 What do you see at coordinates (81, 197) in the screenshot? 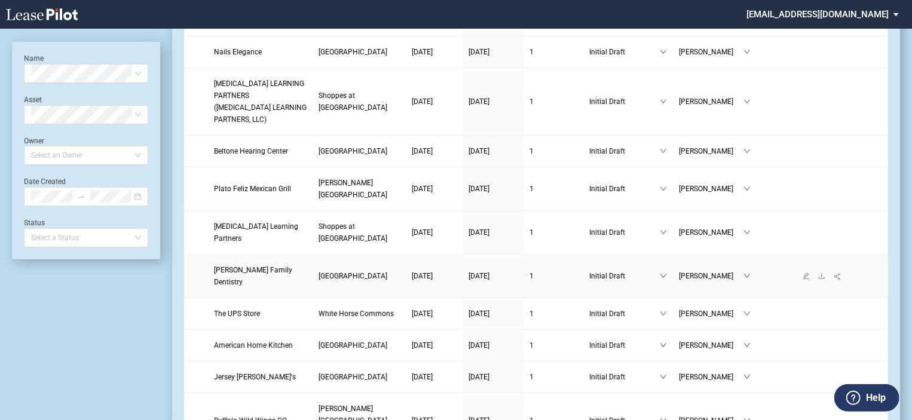
I see `span: swap-right` at bounding box center [81, 197].